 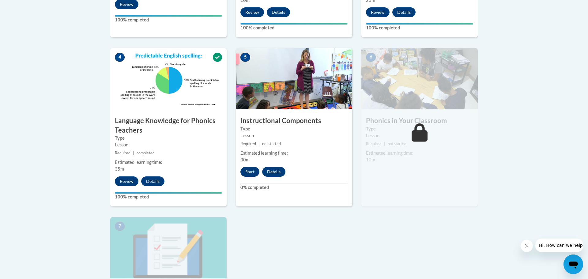 I want to click on span: 7, so click(x=120, y=226).